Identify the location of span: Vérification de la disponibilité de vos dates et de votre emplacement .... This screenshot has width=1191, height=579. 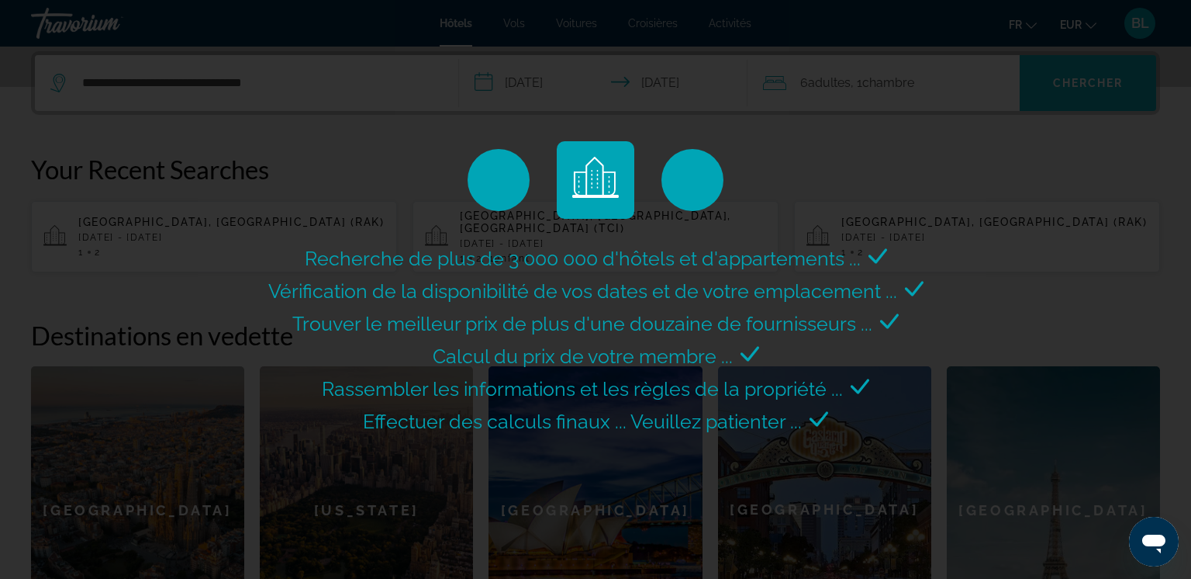
(582, 291).